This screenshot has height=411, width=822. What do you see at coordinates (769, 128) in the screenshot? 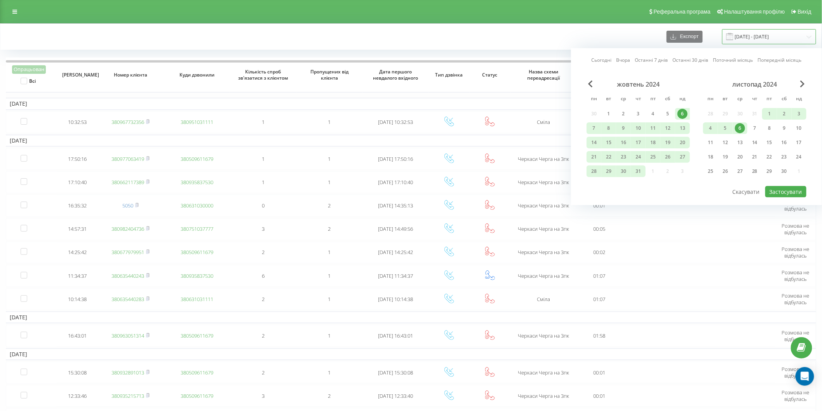
I see `div: 8` at bounding box center [769, 128].